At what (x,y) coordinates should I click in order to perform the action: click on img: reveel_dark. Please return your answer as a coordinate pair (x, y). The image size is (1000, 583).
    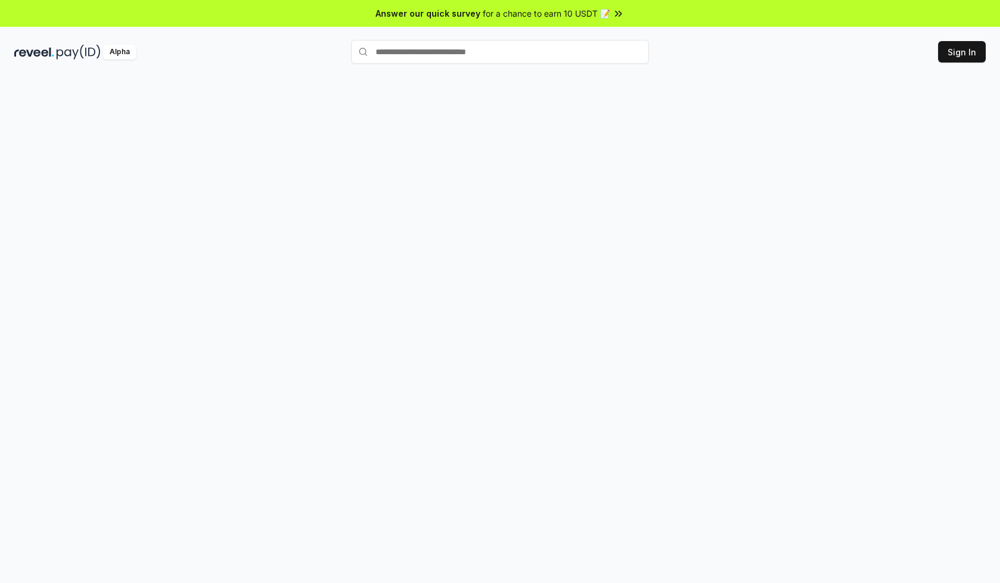
    Looking at the image, I should click on (34, 52).